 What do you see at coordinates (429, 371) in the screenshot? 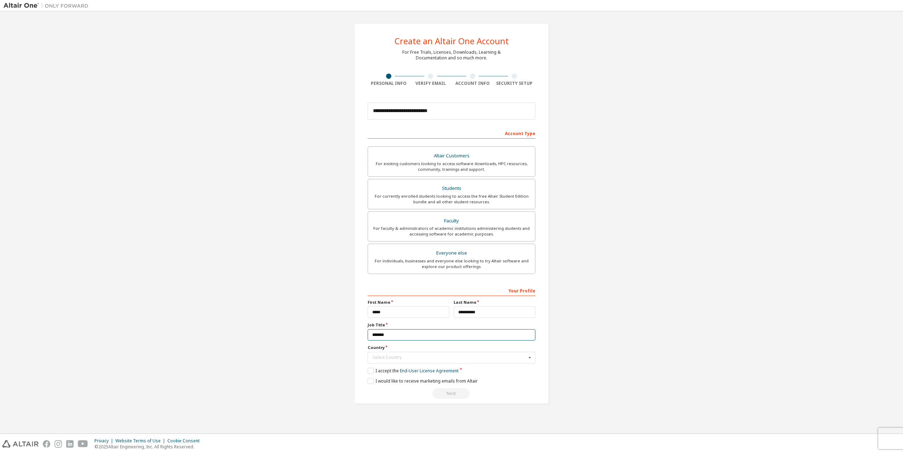
I see `a: End-User License Agreement` at bounding box center [429, 371].